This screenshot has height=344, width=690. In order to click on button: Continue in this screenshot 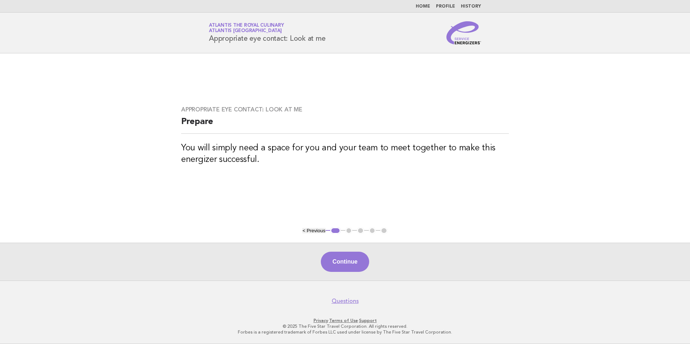, I will do `click(345, 262)`.